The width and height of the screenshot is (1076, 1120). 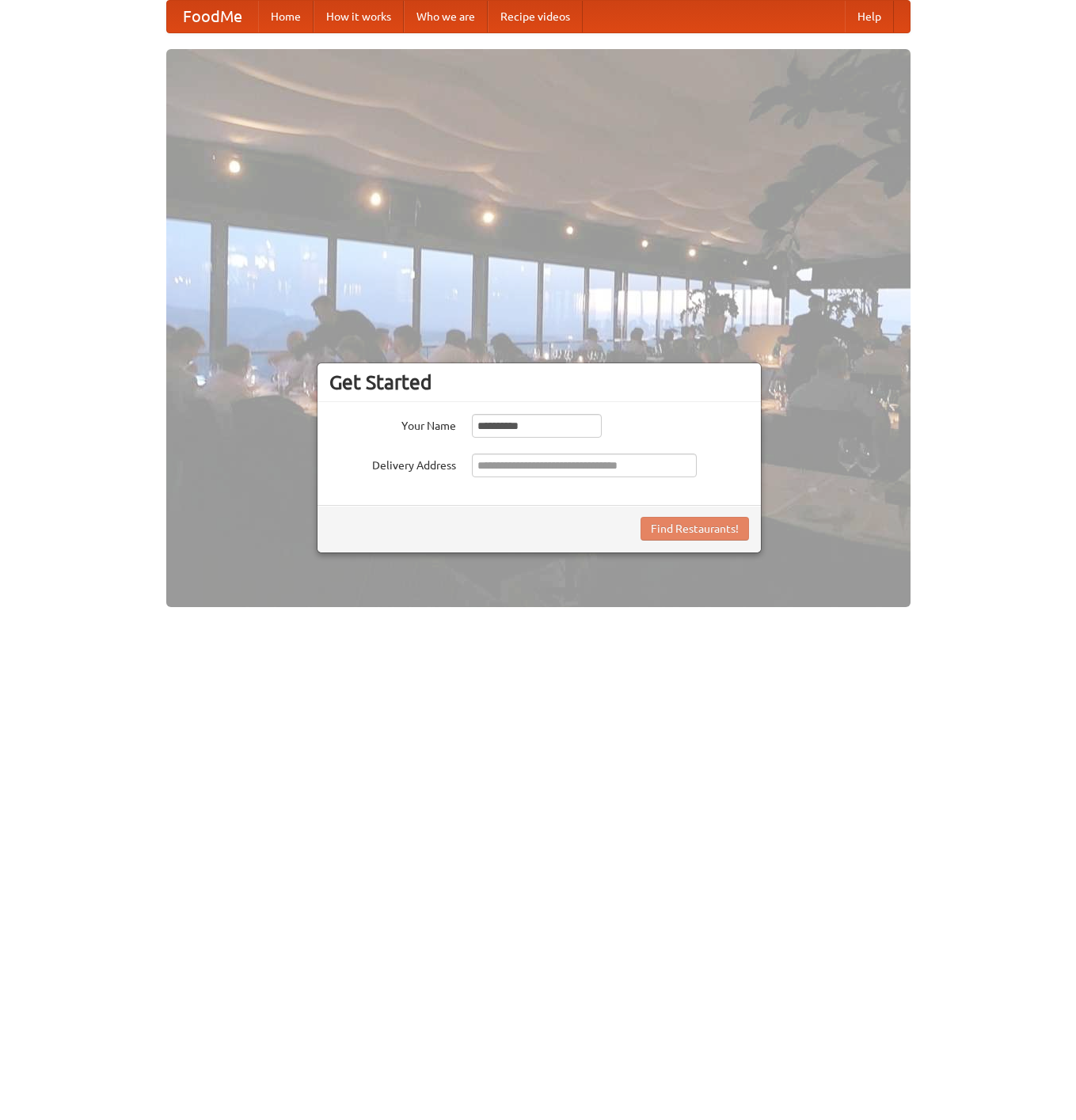 What do you see at coordinates (393, 463) in the screenshot?
I see `label: Delivery Address` at bounding box center [393, 463].